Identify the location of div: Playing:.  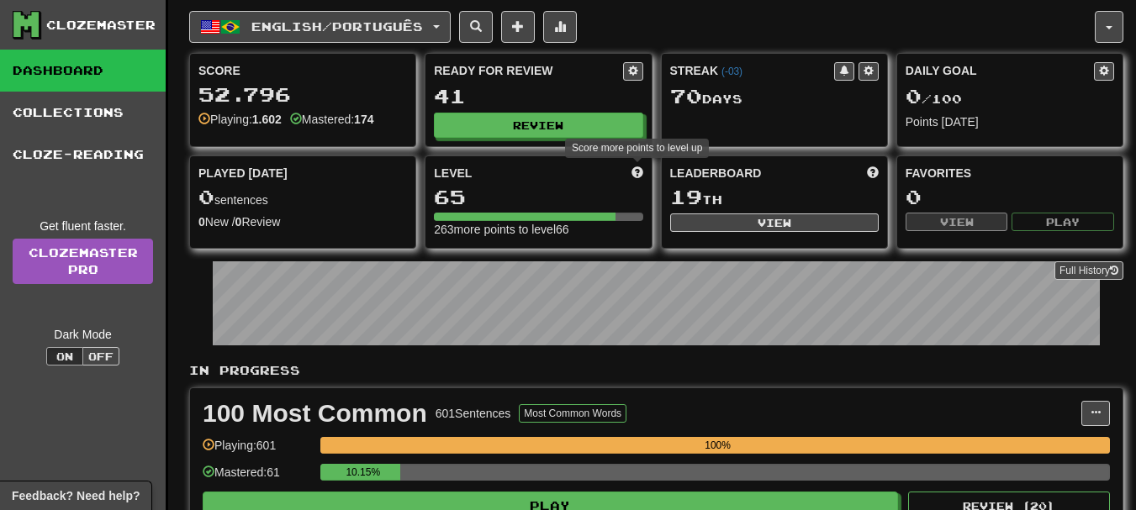
(240, 119).